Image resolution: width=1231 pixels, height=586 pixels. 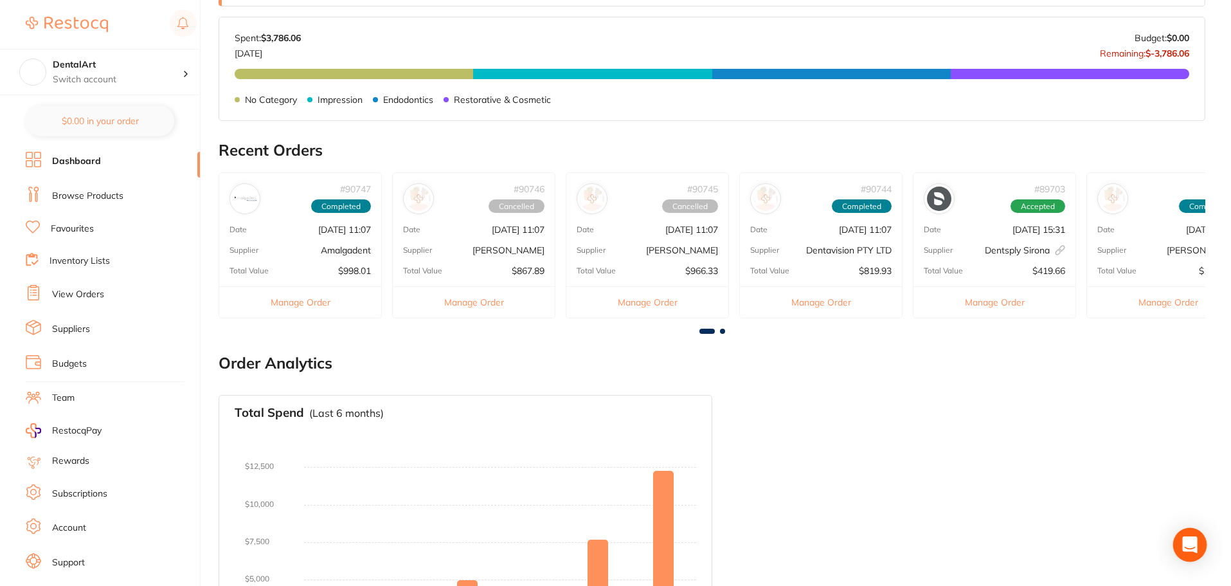 What do you see at coordinates (1050, 189) in the screenshot?
I see `p: # 89703` at bounding box center [1050, 189].